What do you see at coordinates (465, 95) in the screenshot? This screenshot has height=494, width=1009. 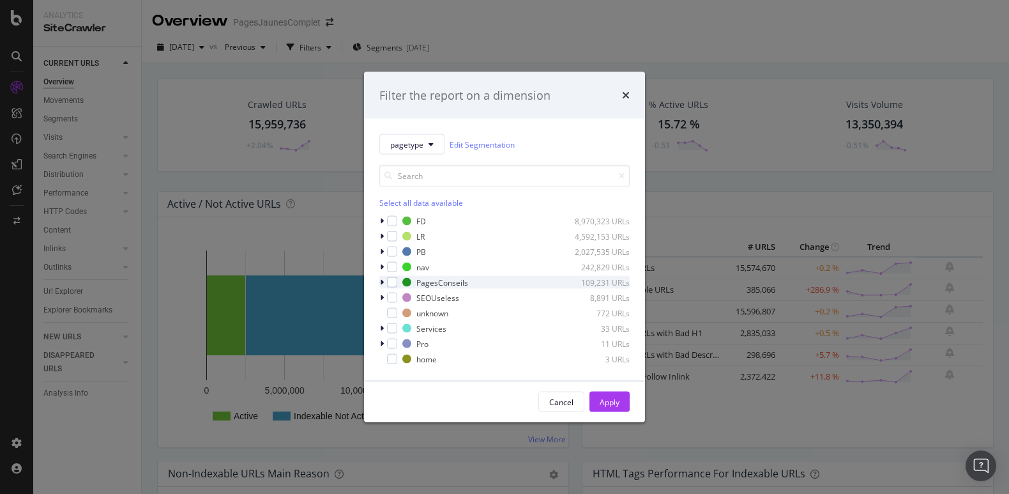 I see `div: Filter the report on a dimension` at bounding box center [465, 95].